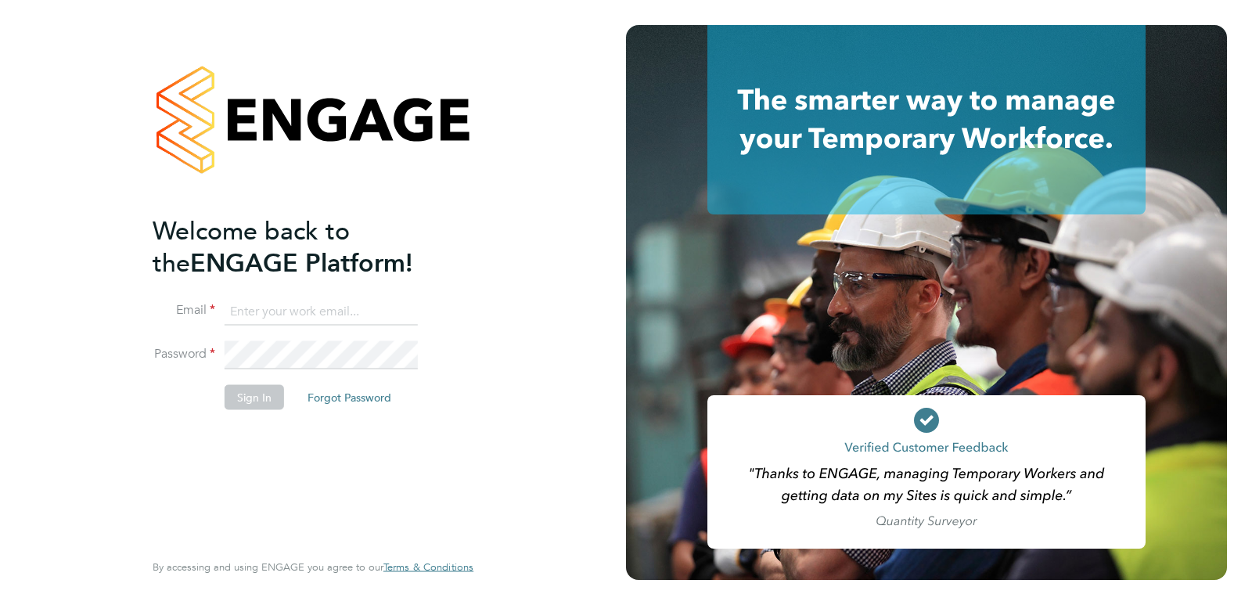  Describe the element at coordinates (428, 567) in the screenshot. I see `a: Terms & Conditions` at that location.